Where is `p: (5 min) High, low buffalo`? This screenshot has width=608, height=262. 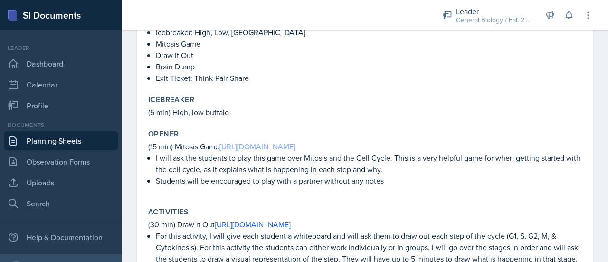 p: (5 min) High, low buffalo is located at coordinates (365, 112).